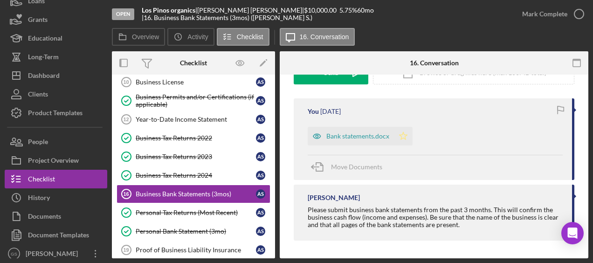 This screenshot has width=593, height=263. Describe the element at coordinates (126, 119) in the screenshot. I see `tspan: 12` at that location.